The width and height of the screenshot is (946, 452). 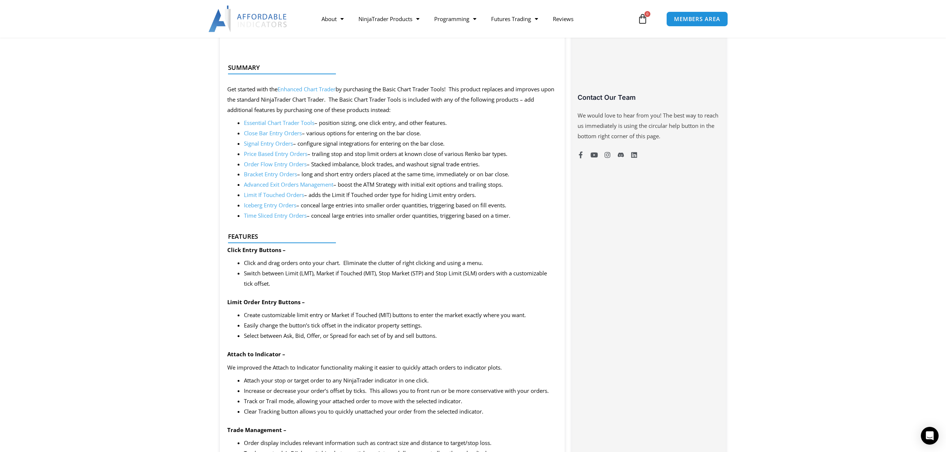 What do you see at coordinates (332, 19) in the screenshot?
I see `a: About` at bounding box center [332, 19].